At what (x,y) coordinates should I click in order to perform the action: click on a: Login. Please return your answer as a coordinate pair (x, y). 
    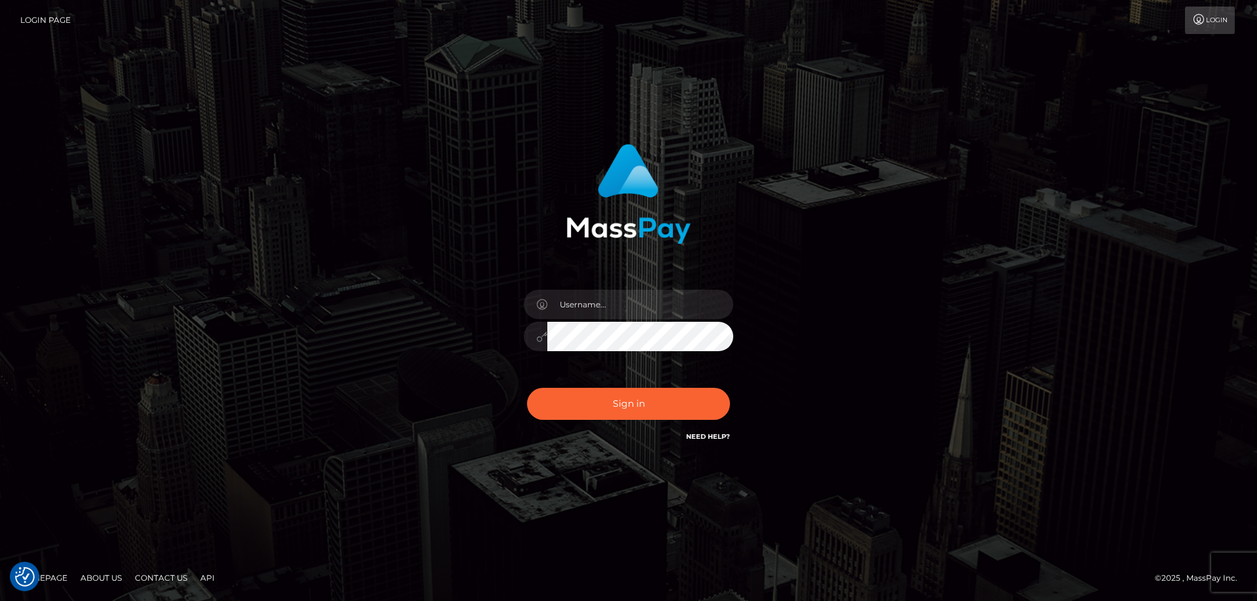
    Looking at the image, I should click on (1209, 20).